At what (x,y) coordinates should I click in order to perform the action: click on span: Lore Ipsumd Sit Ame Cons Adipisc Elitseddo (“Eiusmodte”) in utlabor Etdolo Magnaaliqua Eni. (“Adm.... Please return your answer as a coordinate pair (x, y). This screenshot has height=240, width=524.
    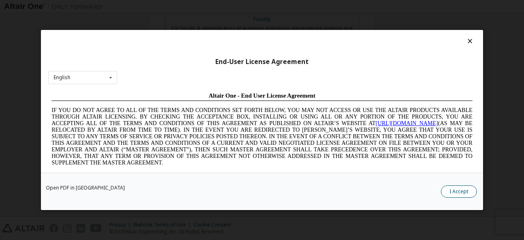
    Looking at the image, I should click on (214, 113).